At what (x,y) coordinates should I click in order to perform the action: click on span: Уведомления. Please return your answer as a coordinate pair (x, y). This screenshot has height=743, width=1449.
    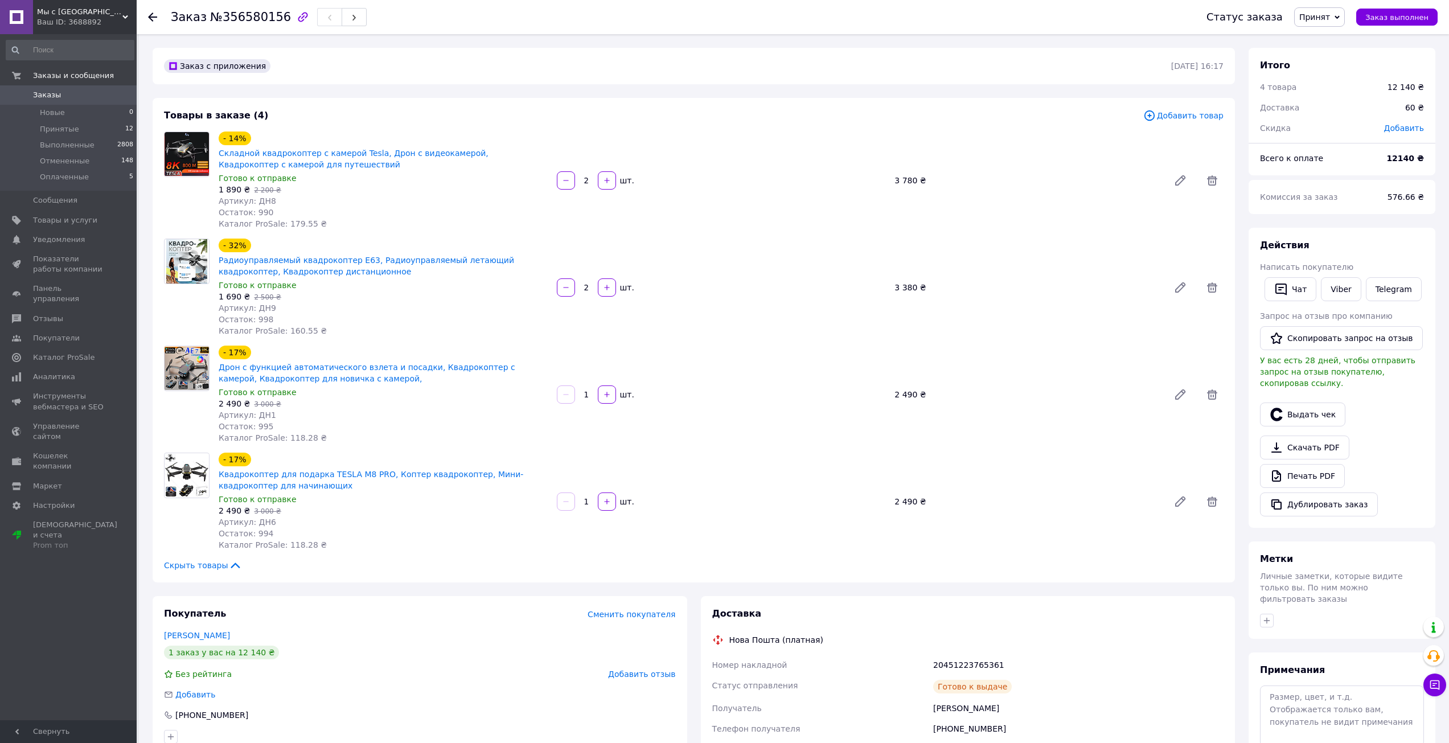
    Looking at the image, I should click on (59, 240).